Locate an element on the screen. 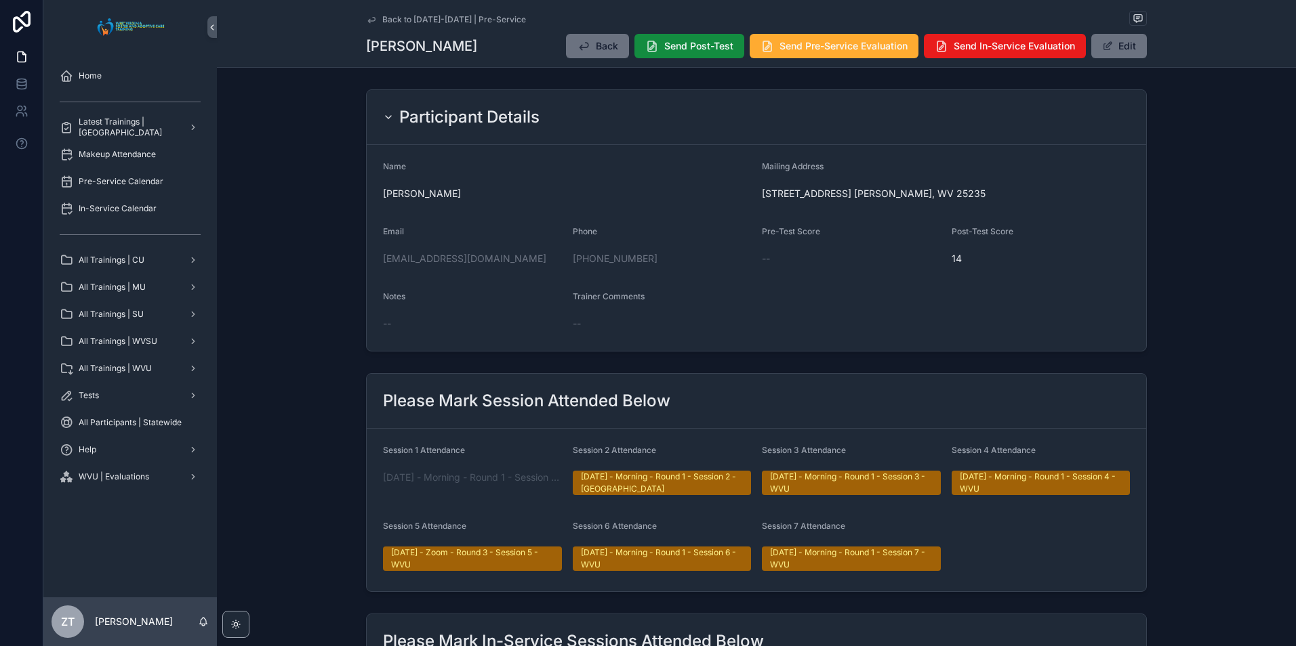  div: scrollable content is located at coordinates (130, 281).